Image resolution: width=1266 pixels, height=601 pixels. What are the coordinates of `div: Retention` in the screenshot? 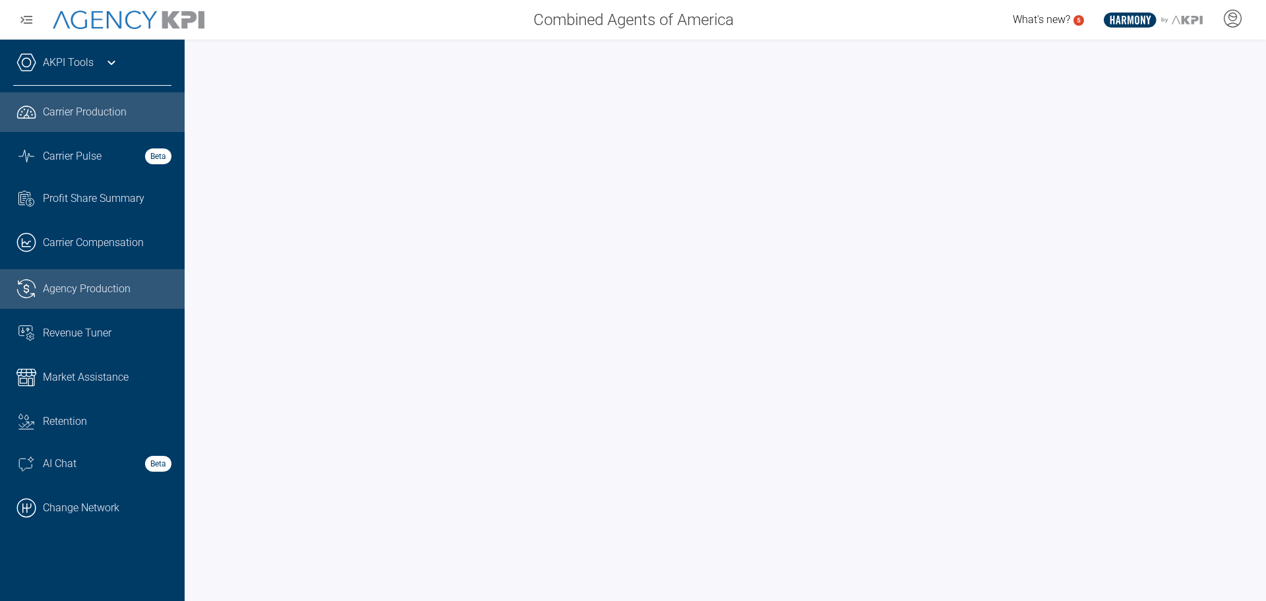 It's located at (107, 421).